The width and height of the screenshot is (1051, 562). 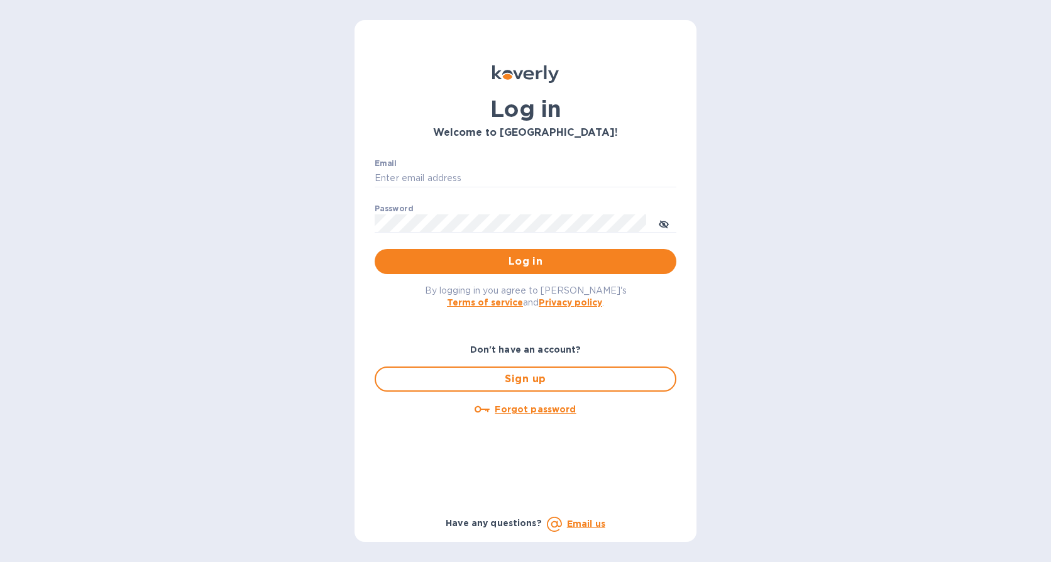 I want to click on span: Sign up, so click(x=526, y=379).